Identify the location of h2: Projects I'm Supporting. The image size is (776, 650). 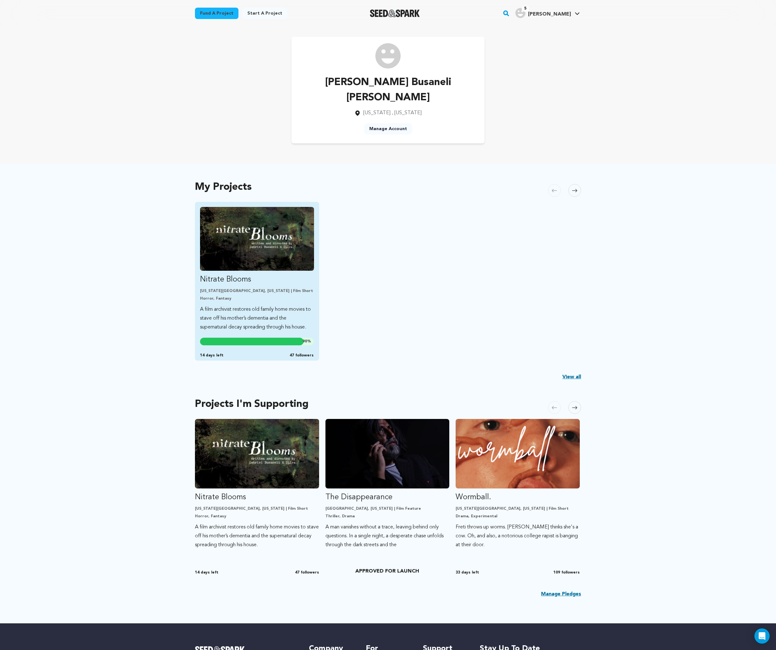
(252, 405).